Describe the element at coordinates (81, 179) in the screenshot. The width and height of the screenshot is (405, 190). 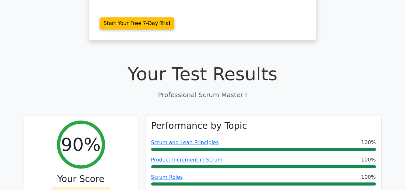
I see `h3: Your Score` at that location.